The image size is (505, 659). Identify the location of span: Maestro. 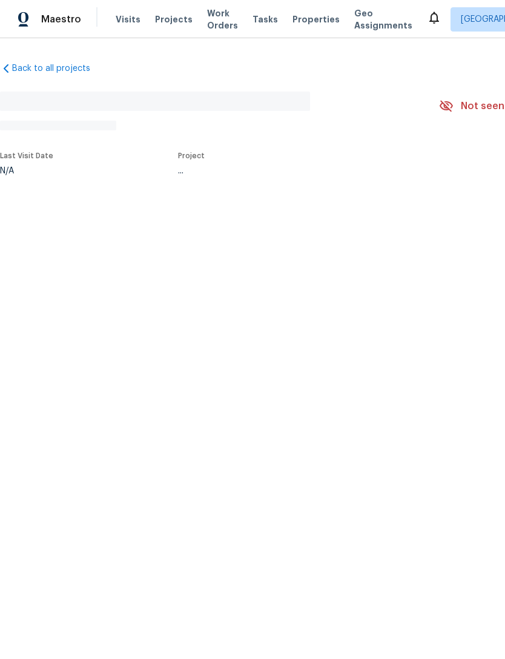
(61, 19).